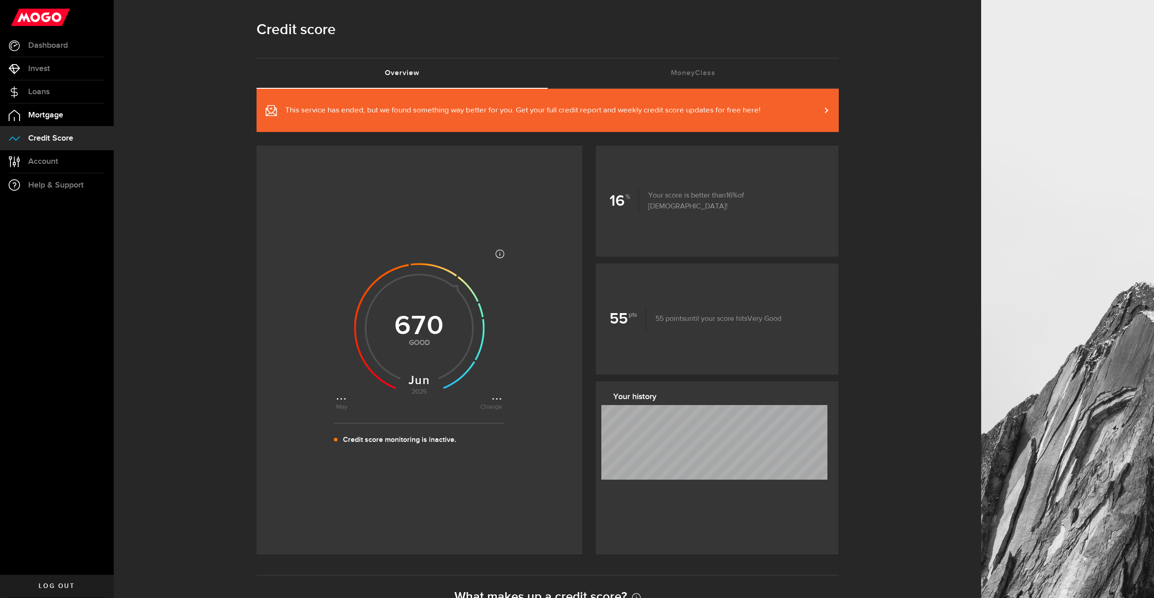 The width and height of the screenshot is (1154, 598). Describe the element at coordinates (56, 185) in the screenshot. I see `span: Help & Support` at that location.